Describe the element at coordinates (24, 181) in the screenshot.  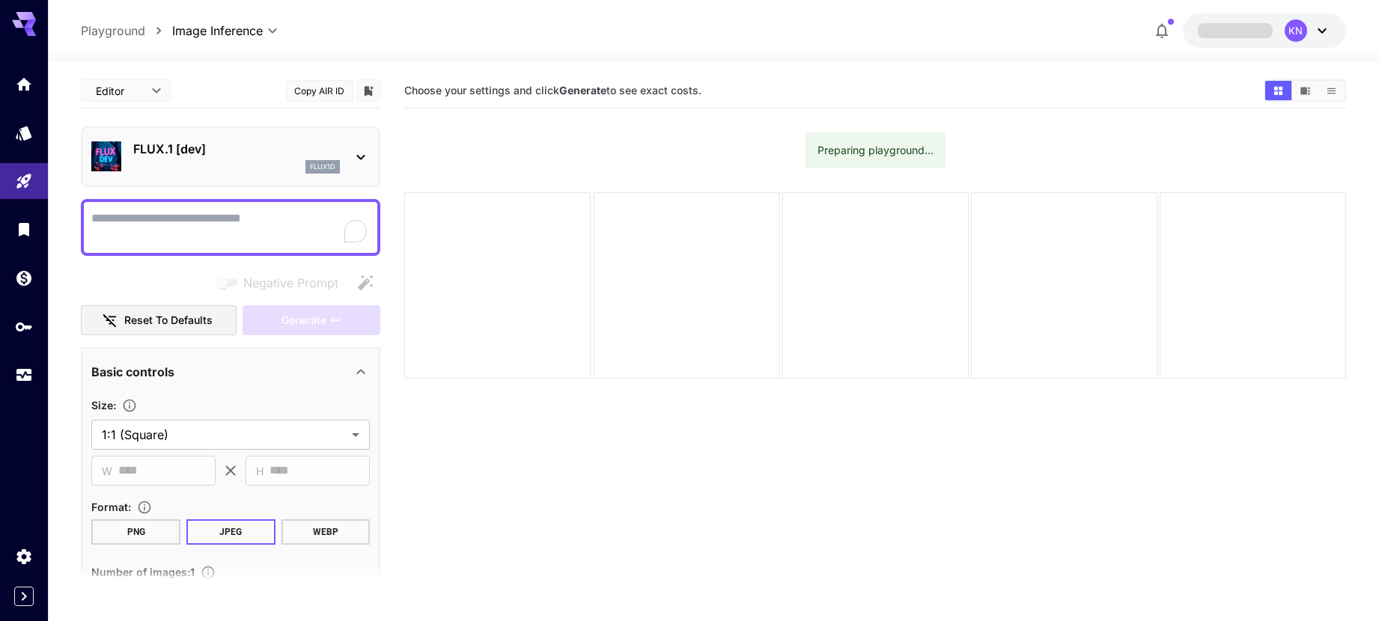
I see `div: Playground` at that location.